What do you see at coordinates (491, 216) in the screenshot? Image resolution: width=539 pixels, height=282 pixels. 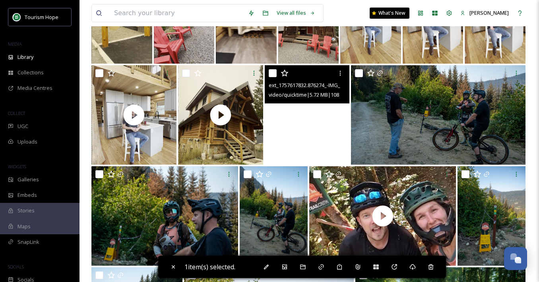 I see `img: ext_1757017054.722396_-HOP_8188.jpg` at bounding box center [491, 216].